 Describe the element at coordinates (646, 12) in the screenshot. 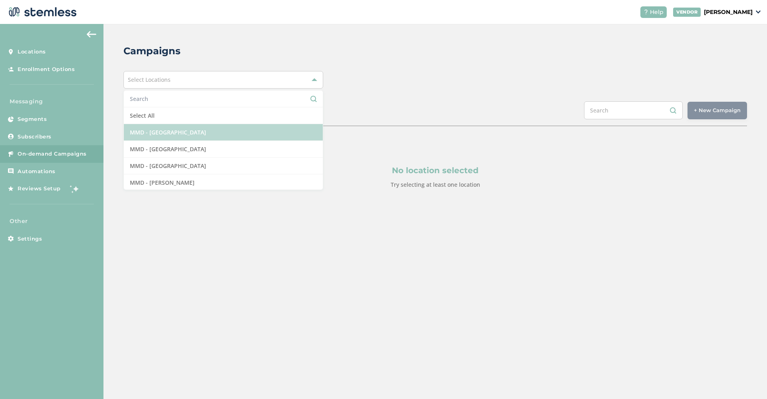

I see `img: icon-help-white-03924b79.svg` at that location.